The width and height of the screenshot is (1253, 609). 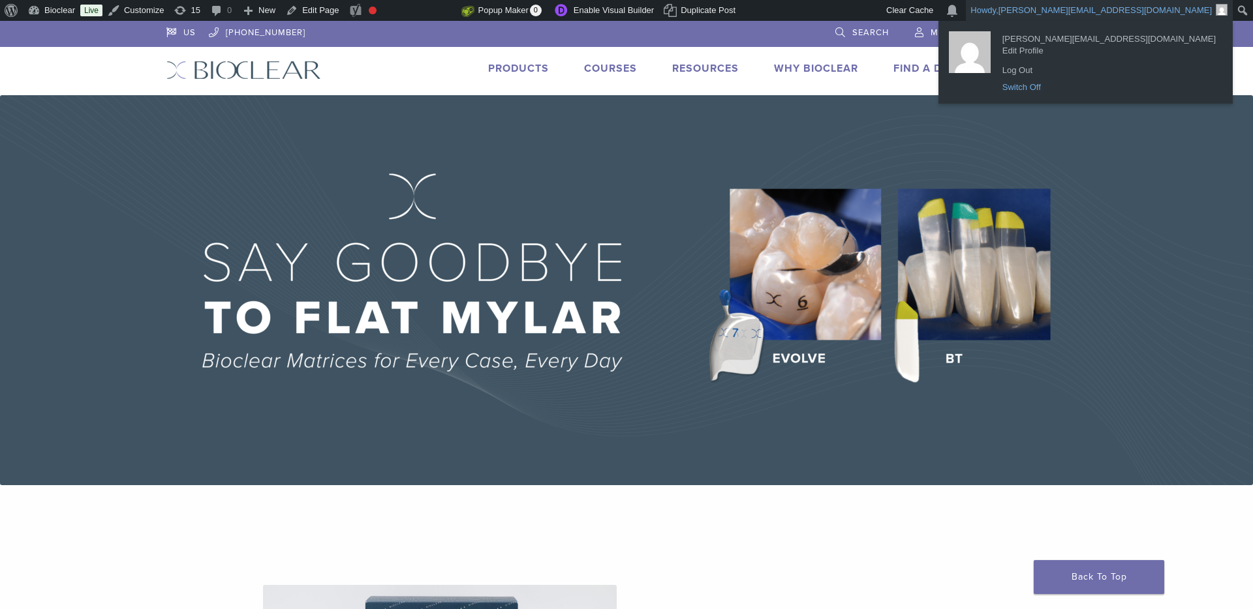 What do you see at coordinates (425, 11) in the screenshot?
I see `img: Views over 48 hours. Click for more Jetpack Stats.` at bounding box center [425, 11].